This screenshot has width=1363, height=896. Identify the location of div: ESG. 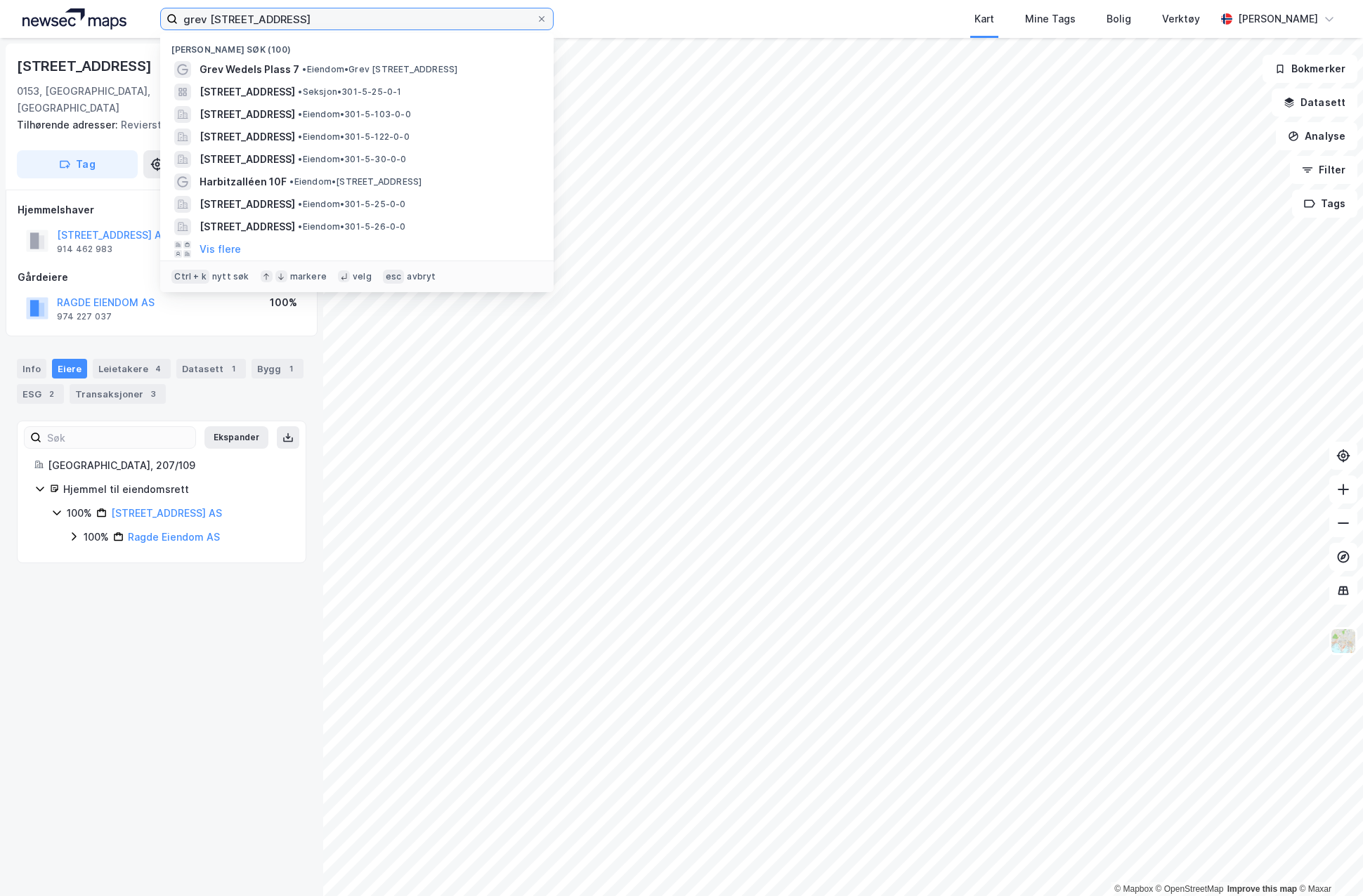
(40, 394).